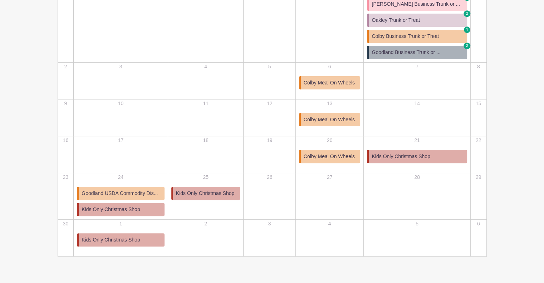 The height and width of the screenshot is (283, 544). What do you see at coordinates (120, 103) in the screenshot?
I see `p: 10` at bounding box center [120, 103].